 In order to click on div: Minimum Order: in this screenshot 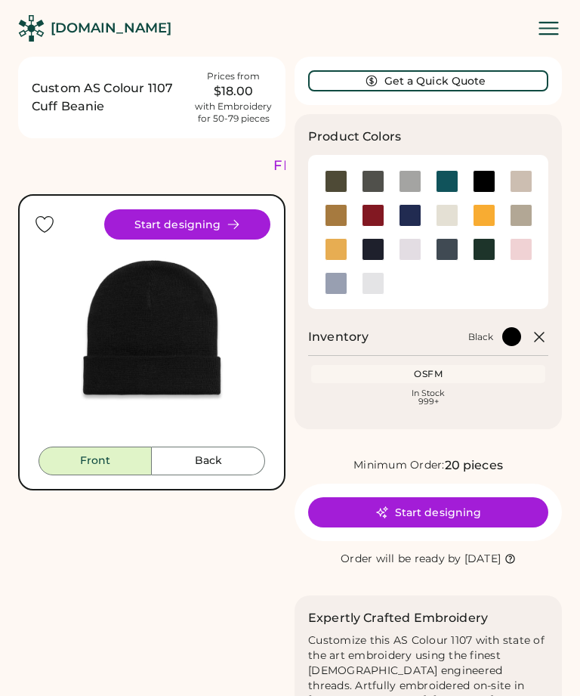, I will do `click(399, 465)`.